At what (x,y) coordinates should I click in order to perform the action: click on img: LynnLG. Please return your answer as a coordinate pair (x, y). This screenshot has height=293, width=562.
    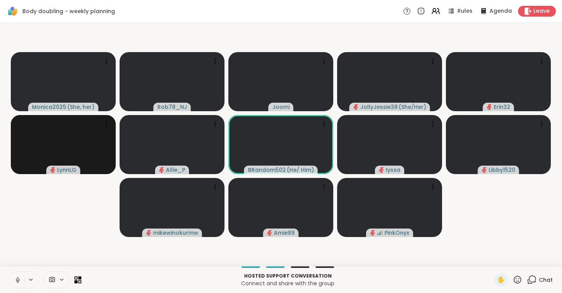
    Looking at the image, I should click on (63, 144).